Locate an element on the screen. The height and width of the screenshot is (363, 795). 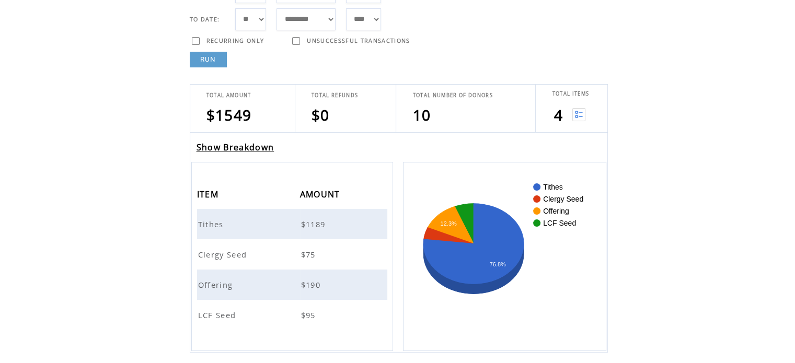
text: 12.3% is located at coordinates (448, 224).